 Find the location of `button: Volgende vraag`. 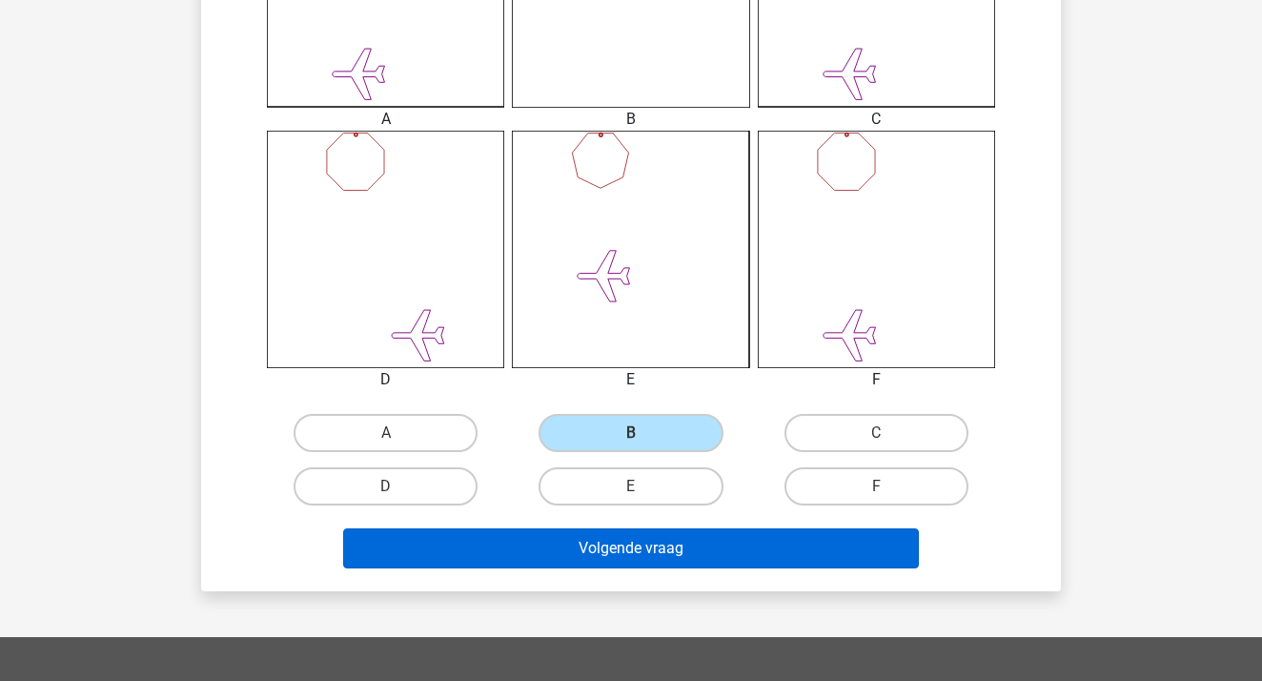

button: Volgende vraag is located at coordinates (631, 548).